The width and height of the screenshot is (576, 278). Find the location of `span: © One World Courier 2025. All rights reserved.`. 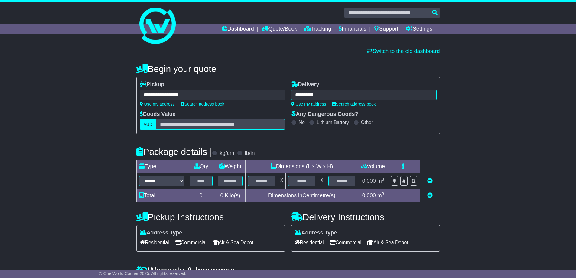

span: © One World Courier 2025. All rights reserved. is located at coordinates (143, 273).